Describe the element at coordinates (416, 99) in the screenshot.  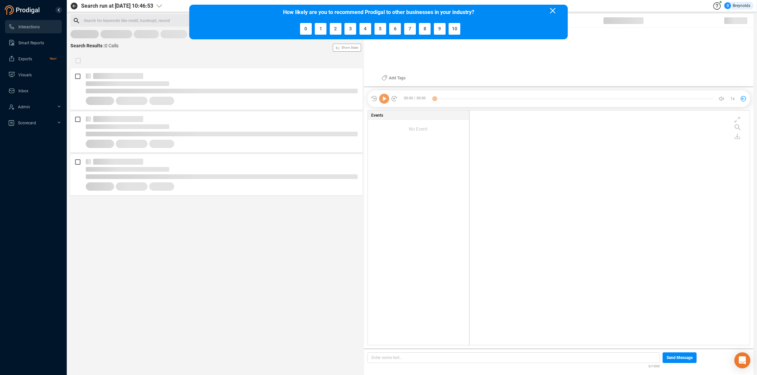
I see `span: 00:00 / 00:00` at that location.